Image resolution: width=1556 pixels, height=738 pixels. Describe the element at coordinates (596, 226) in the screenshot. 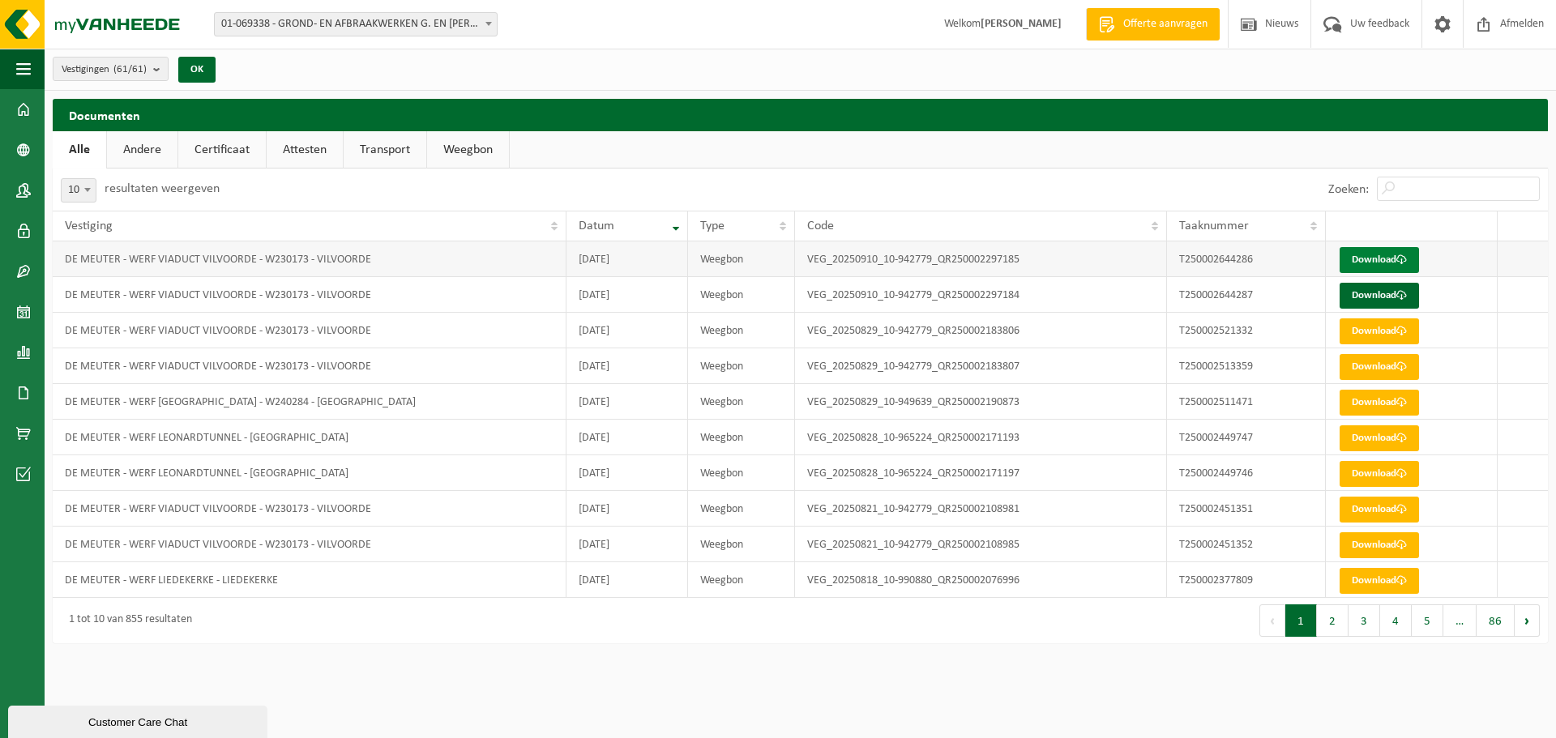

I see `span: Datum` at that location.